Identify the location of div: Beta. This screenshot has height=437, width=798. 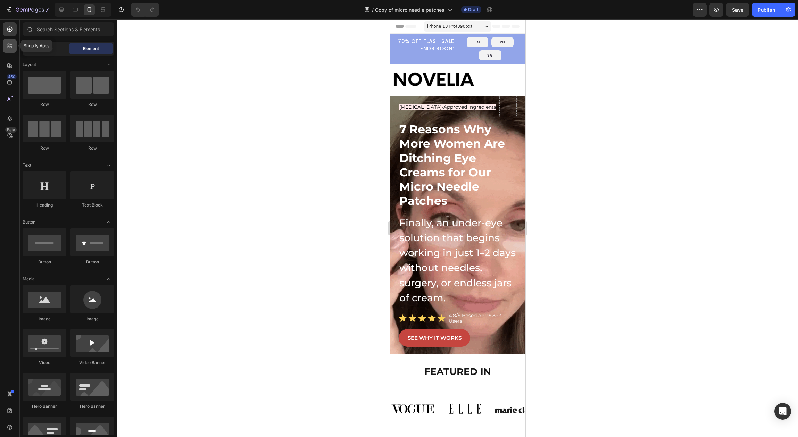
(11, 130).